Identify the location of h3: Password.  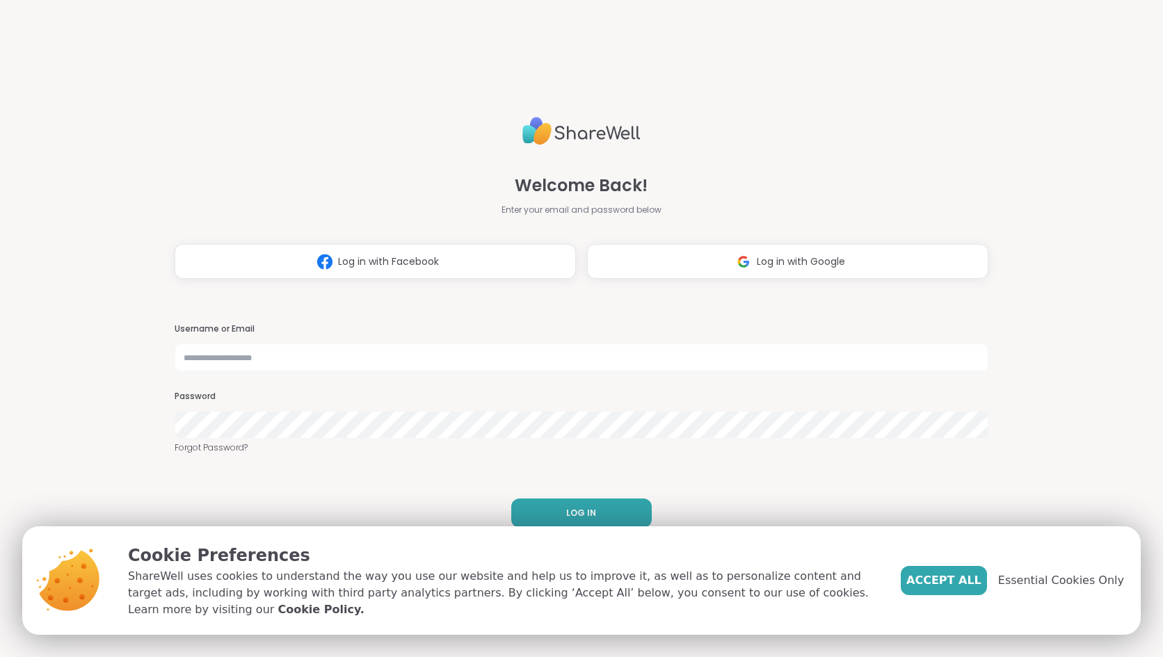
(581, 396).